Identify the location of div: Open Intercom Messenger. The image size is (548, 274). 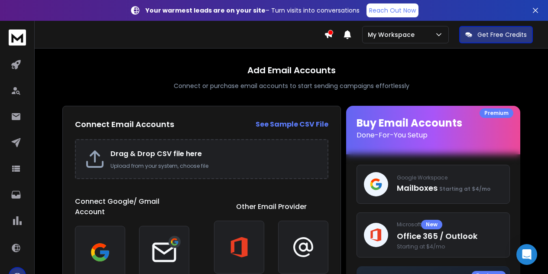
(526, 254).